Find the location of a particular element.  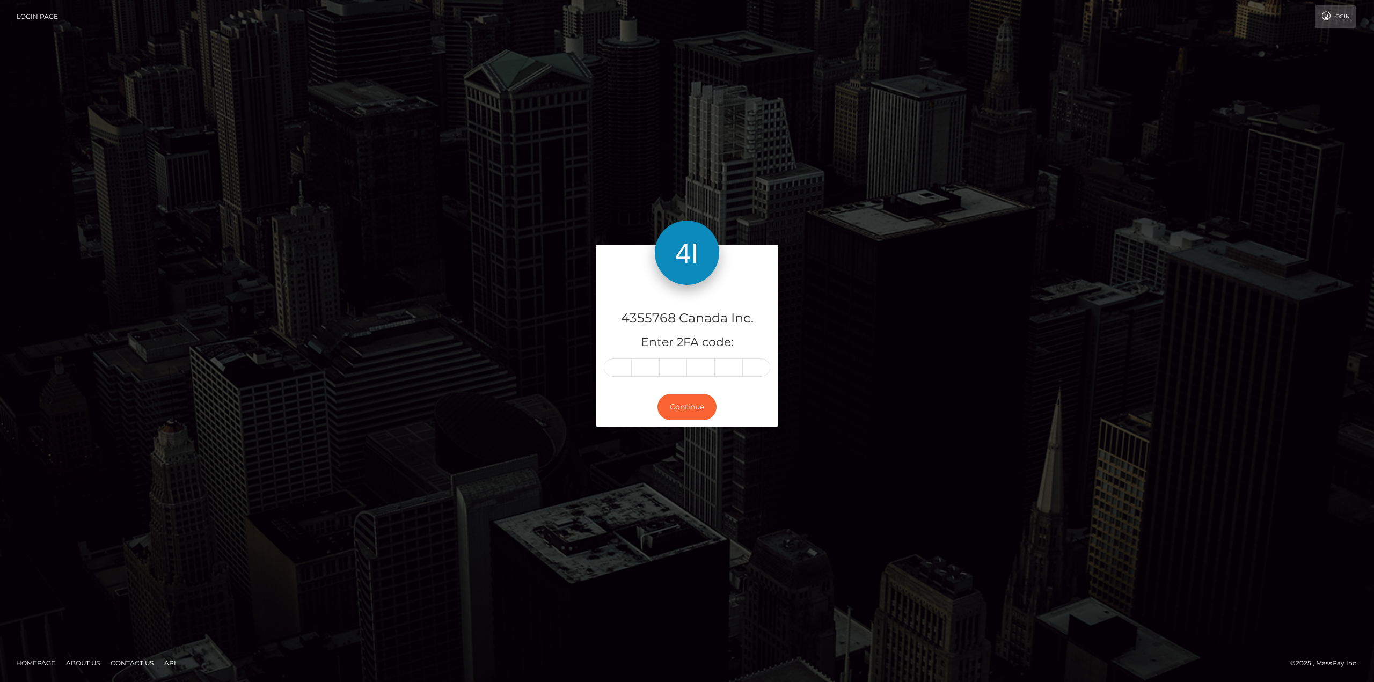

h4: 4355768 Canada Inc. is located at coordinates (687, 318).